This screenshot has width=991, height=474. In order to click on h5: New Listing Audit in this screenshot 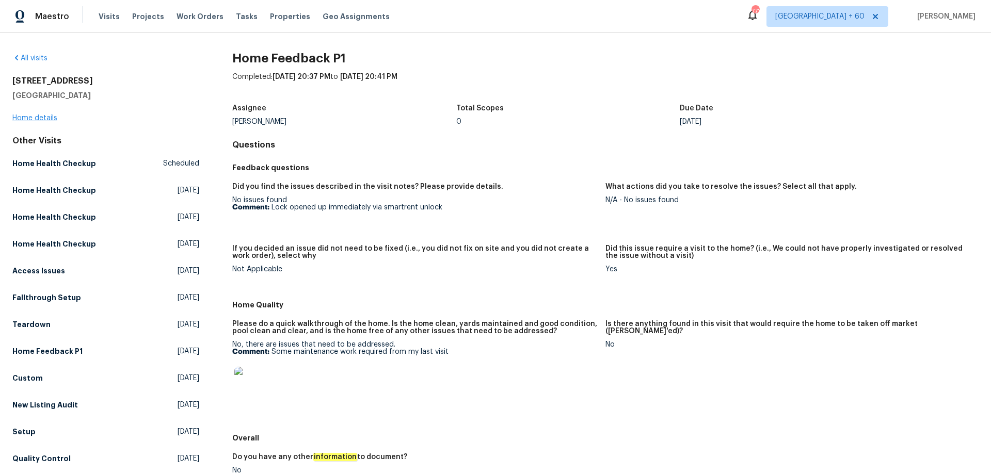, I will do `click(45, 405)`.